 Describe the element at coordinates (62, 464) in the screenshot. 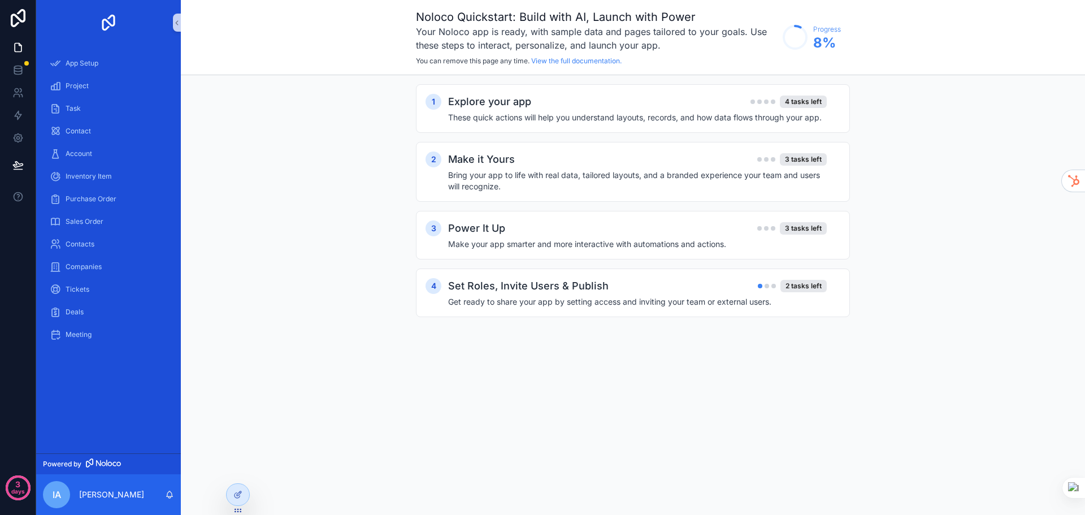

I see `span: Powered by` at that location.